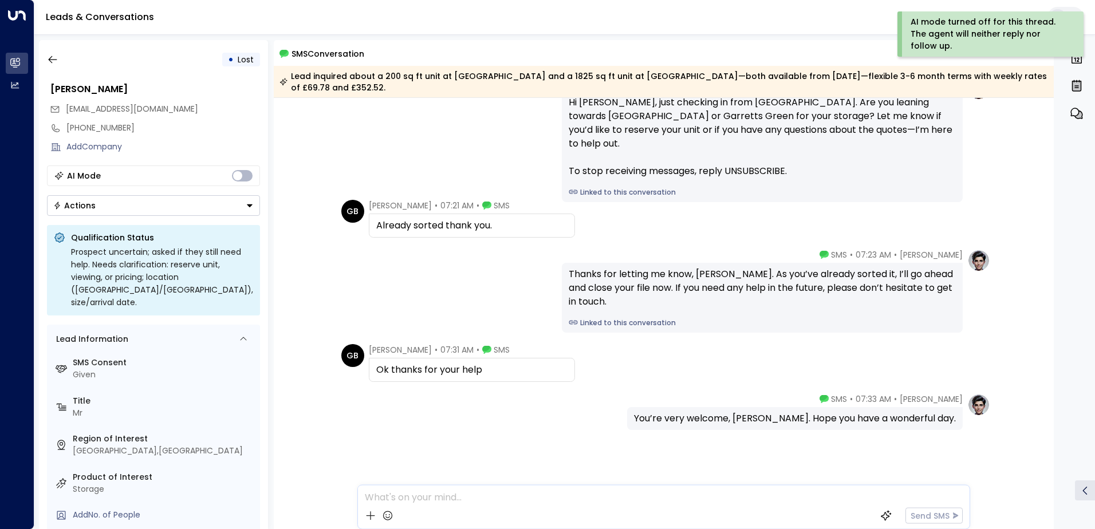 Image resolution: width=1095 pixels, height=529 pixels. I want to click on div: AI mode turned off for this thread. The agent will neither reply nor follow up., so click(989, 34).